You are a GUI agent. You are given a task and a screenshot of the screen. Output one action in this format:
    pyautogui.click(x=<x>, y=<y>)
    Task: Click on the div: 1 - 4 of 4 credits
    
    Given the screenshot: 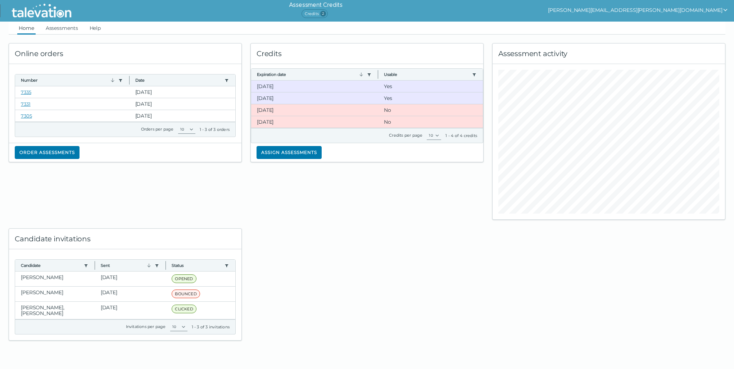 What is the action you would take?
    pyautogui.click(x=461, y=136)
    